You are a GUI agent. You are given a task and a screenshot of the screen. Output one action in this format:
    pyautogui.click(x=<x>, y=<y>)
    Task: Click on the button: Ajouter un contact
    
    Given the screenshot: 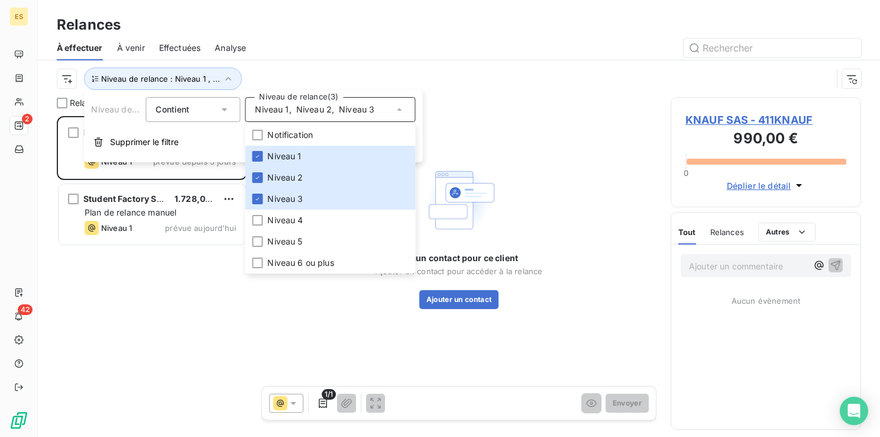 What is the action you would take?
    pyautogui.click(x=459, y=299)
    